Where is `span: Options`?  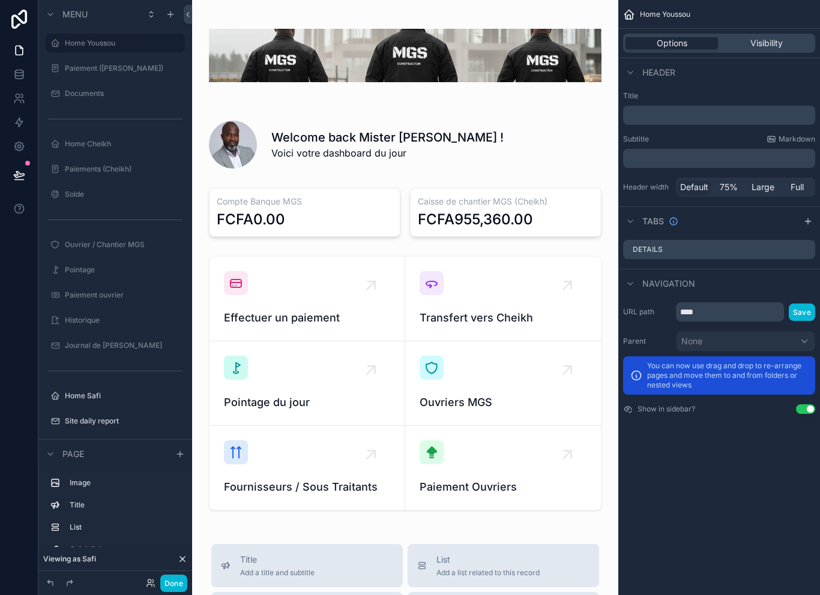 span: Options is located at coordinates (671, 43).